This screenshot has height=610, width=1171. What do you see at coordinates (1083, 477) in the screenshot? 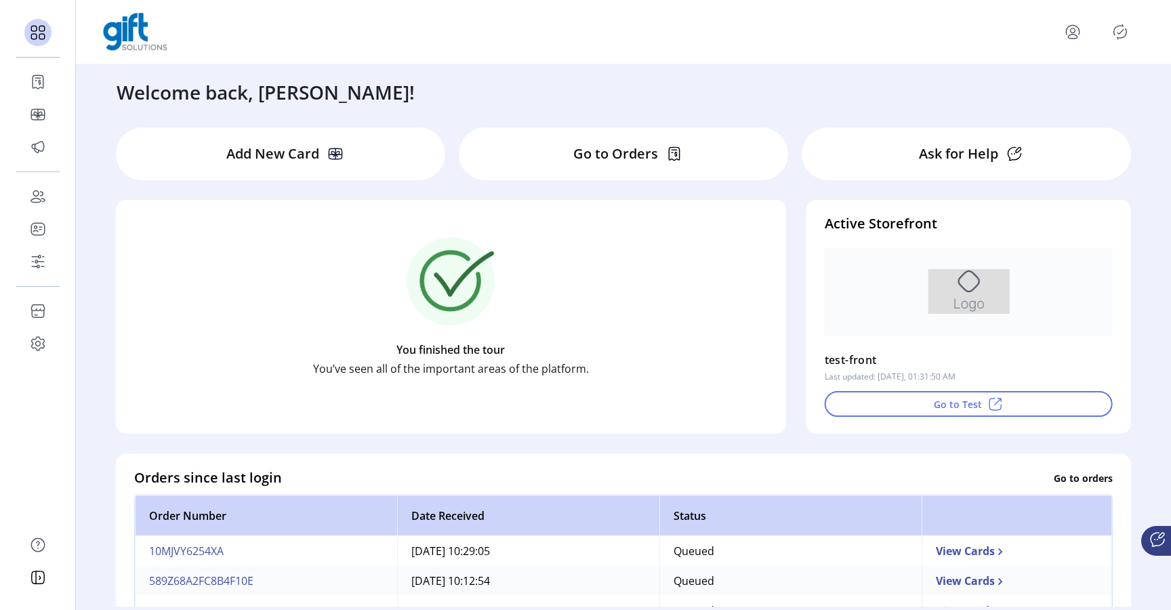
I see `p: Go to orders` at bounding box center [1083, 477].